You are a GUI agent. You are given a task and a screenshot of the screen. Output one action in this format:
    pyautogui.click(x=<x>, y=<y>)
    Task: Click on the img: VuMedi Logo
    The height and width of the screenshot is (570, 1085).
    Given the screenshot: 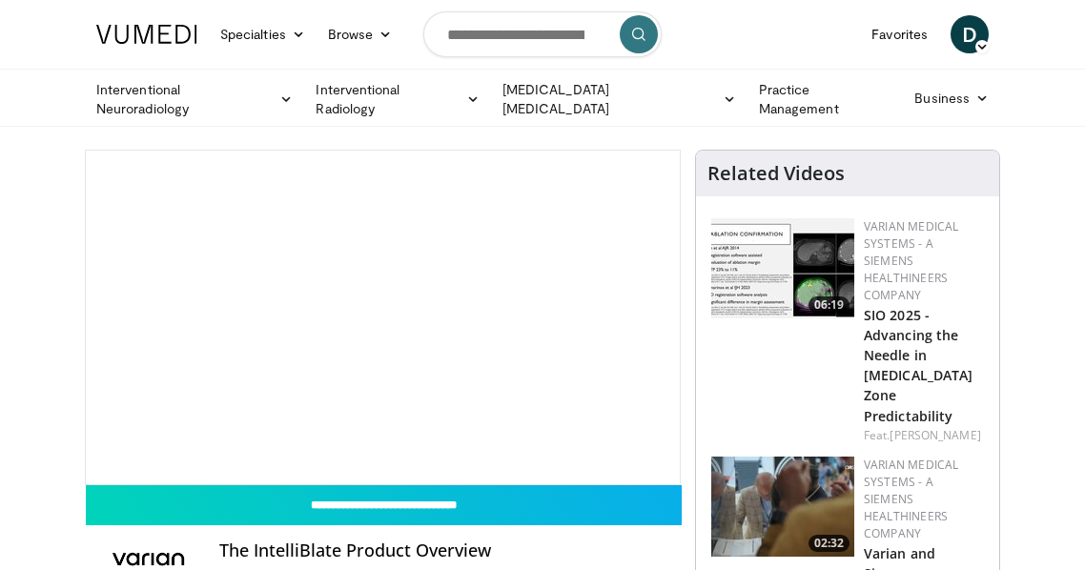 What is the action you would take?
    pyautogui.click(x=147, y=34)
    